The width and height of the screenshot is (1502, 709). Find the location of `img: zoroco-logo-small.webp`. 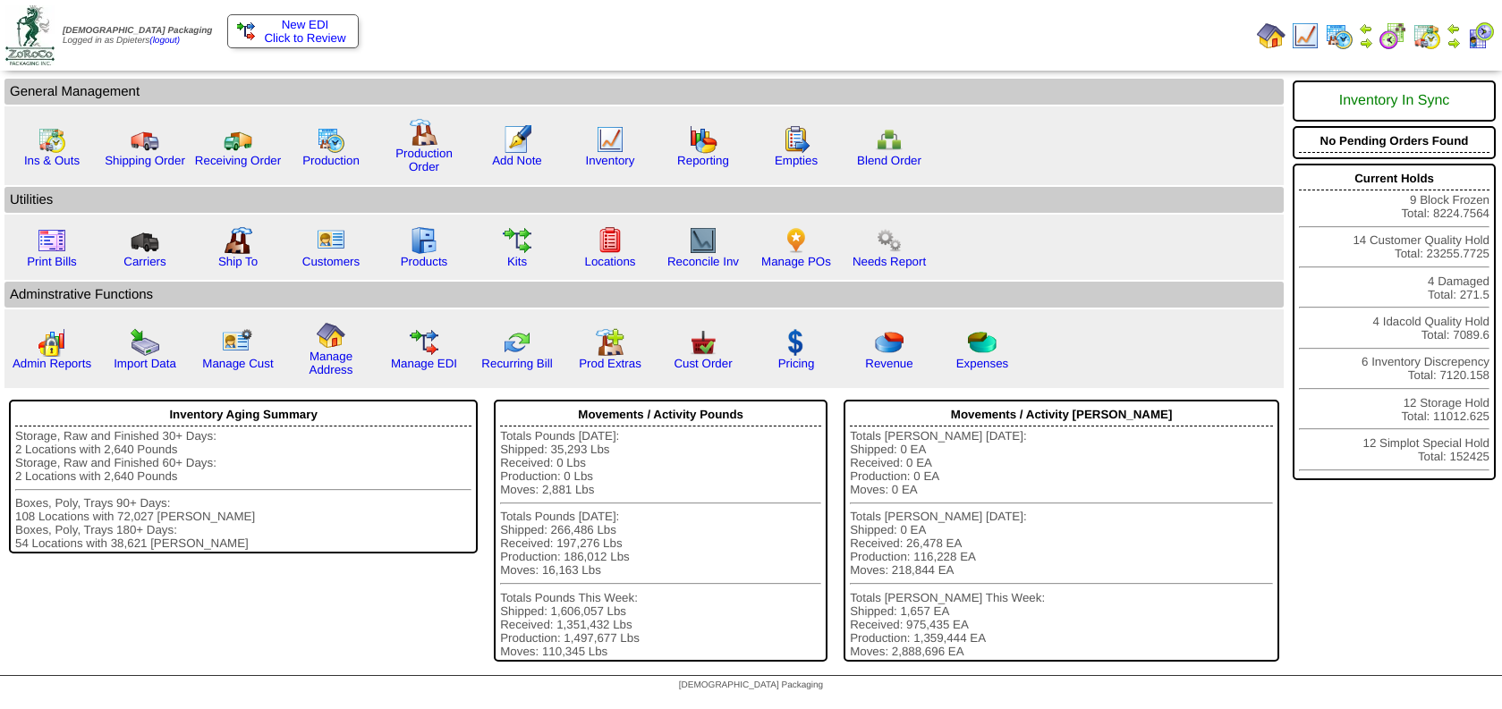

img: zoroco-logo-small.webp is located at coordinates (30, 35).